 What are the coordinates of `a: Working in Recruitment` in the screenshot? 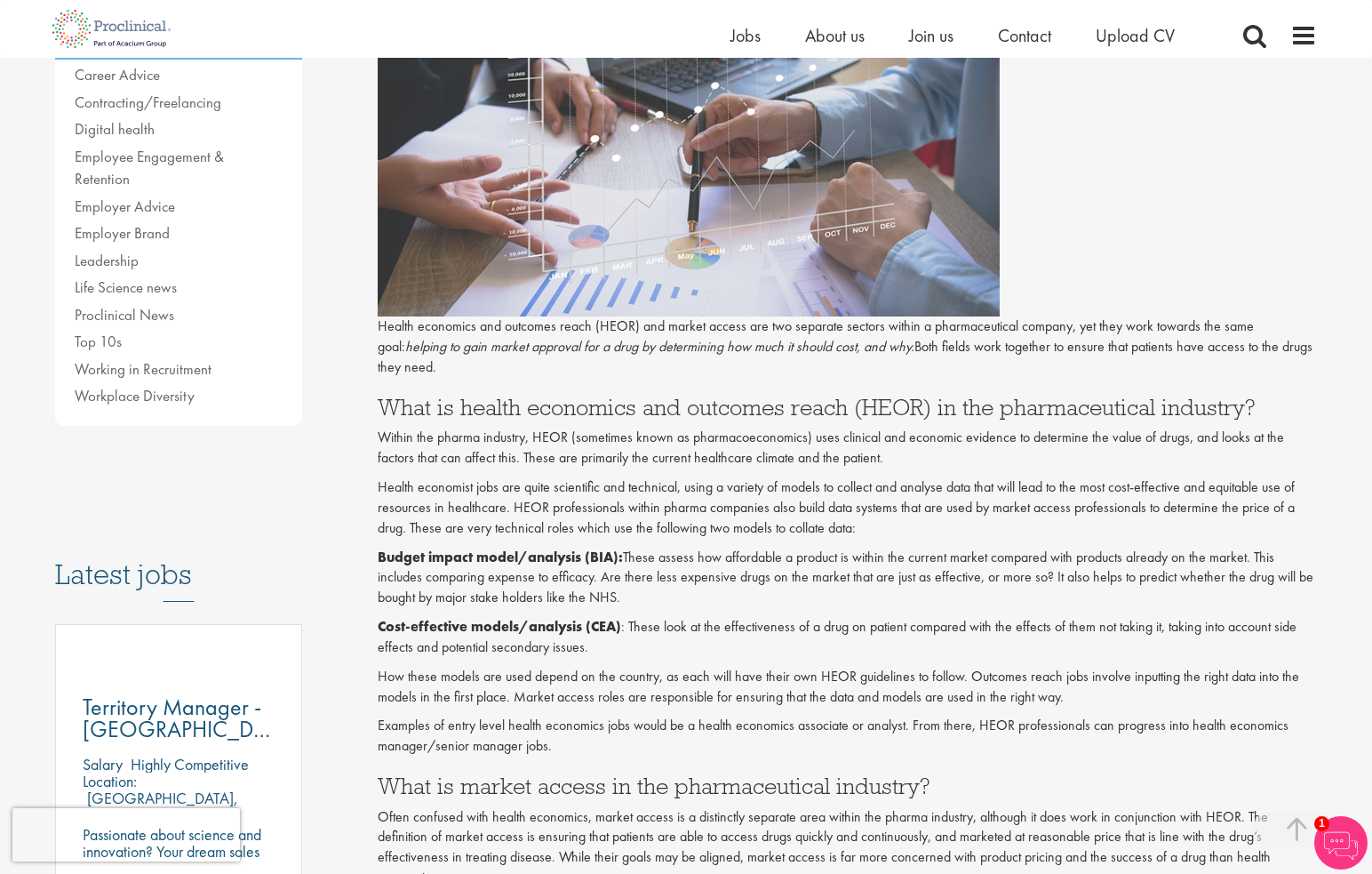 It's located at (143, 369).